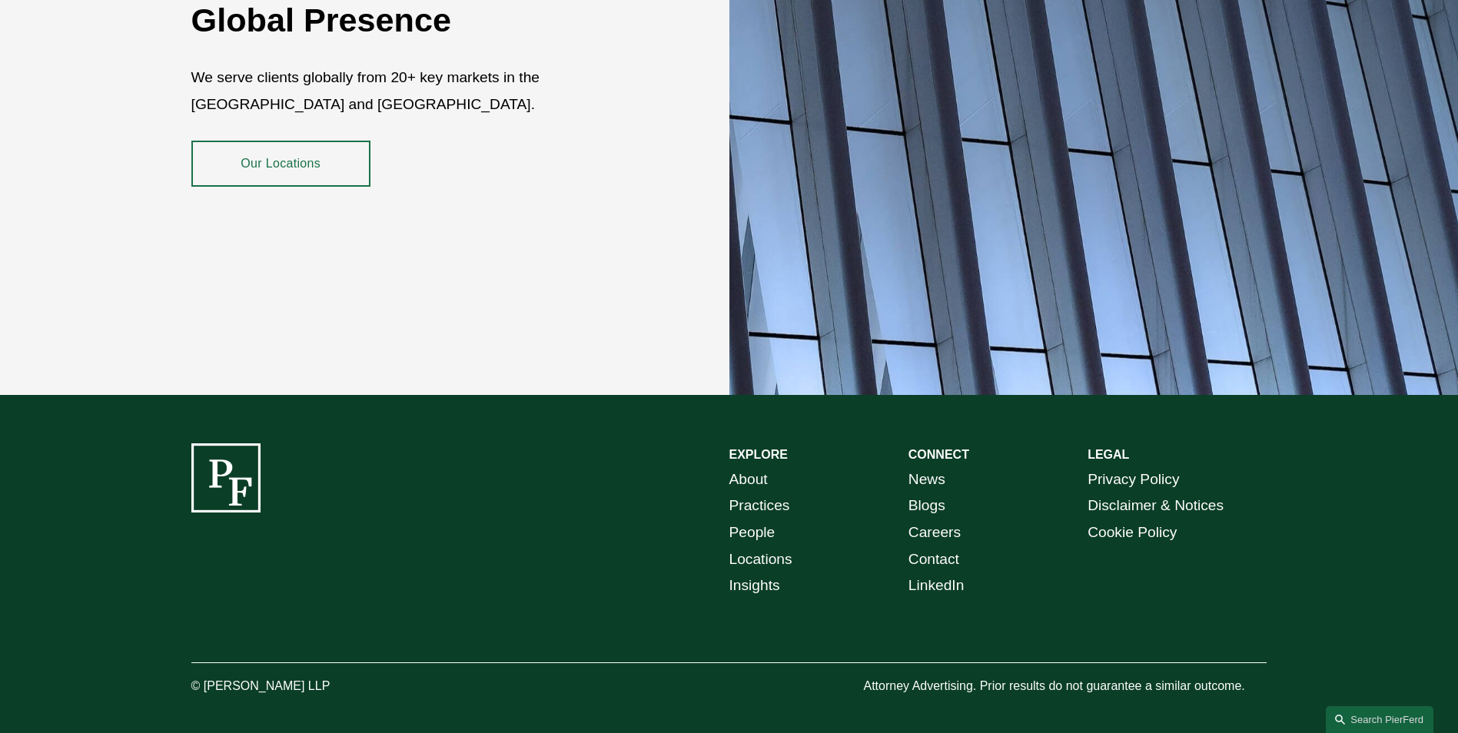  Describe the element at coordinates (1133, 480) in the screenshot. I see `a: Privacy Policy` at that location.